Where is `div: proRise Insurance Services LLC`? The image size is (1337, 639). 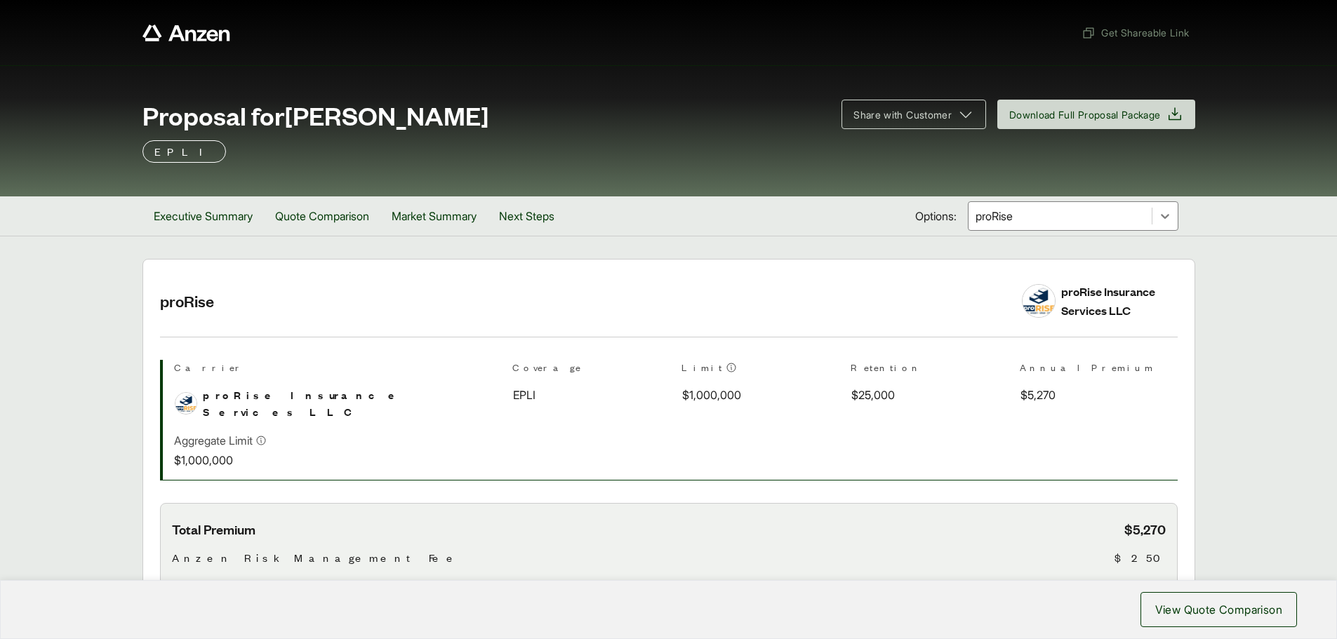 div: proRise Insurance Services LLC is located at coordinates (1119, 301).